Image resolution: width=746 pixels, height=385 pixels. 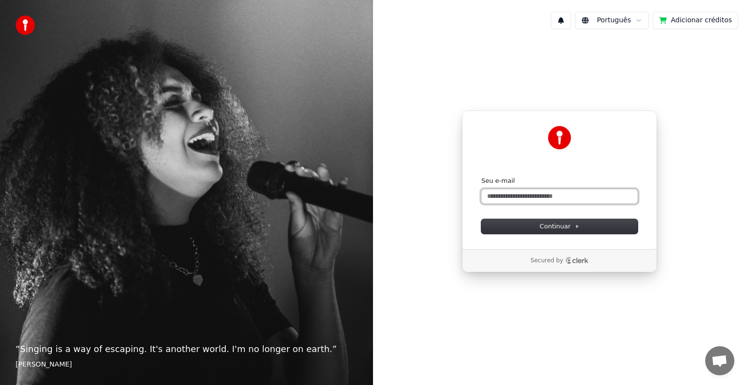 What do you see at coordinates (719, 361) in the screenshot?
I see `a: Bate-papo aberto` at bounding box center [719, 361].